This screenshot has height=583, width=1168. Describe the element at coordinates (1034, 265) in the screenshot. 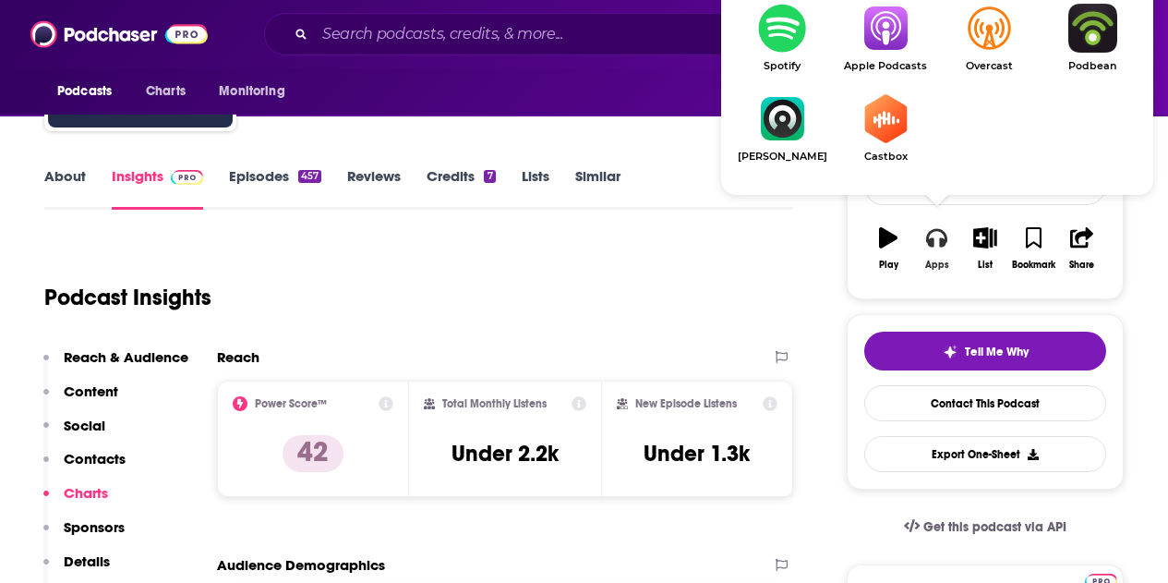

I see `div: Bookmark` at that location.